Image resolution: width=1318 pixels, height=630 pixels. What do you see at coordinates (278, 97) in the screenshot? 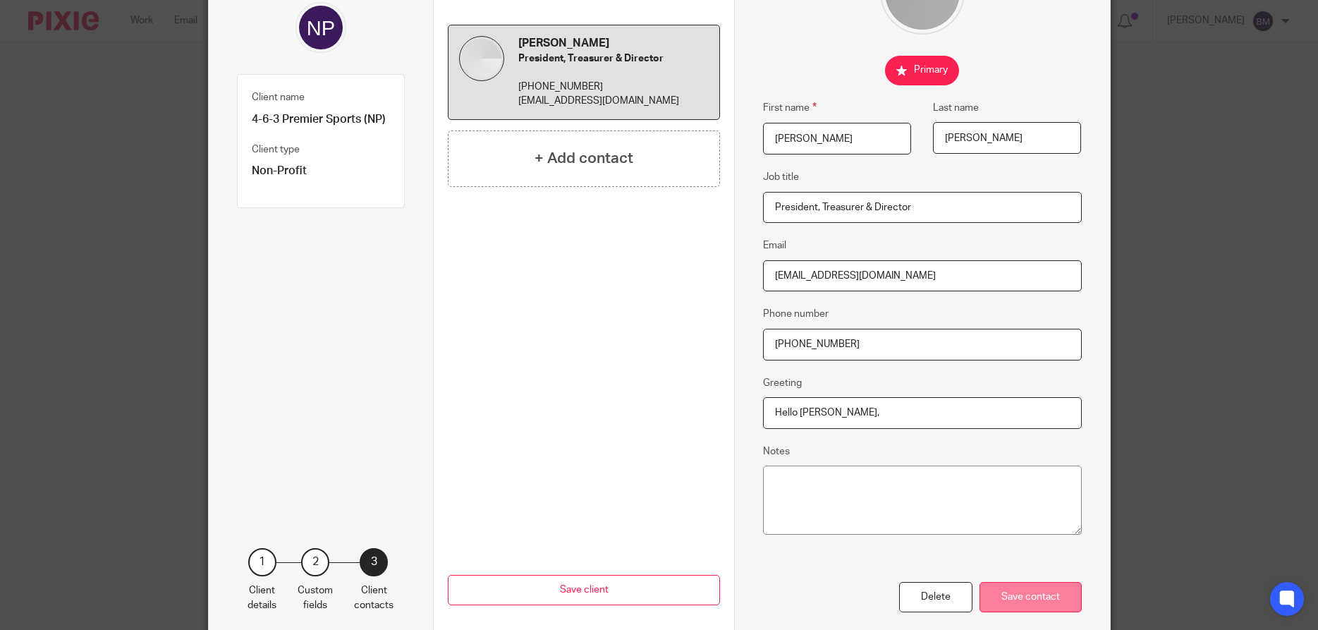
I see `label: Client name` at bounding box center [278, 97].